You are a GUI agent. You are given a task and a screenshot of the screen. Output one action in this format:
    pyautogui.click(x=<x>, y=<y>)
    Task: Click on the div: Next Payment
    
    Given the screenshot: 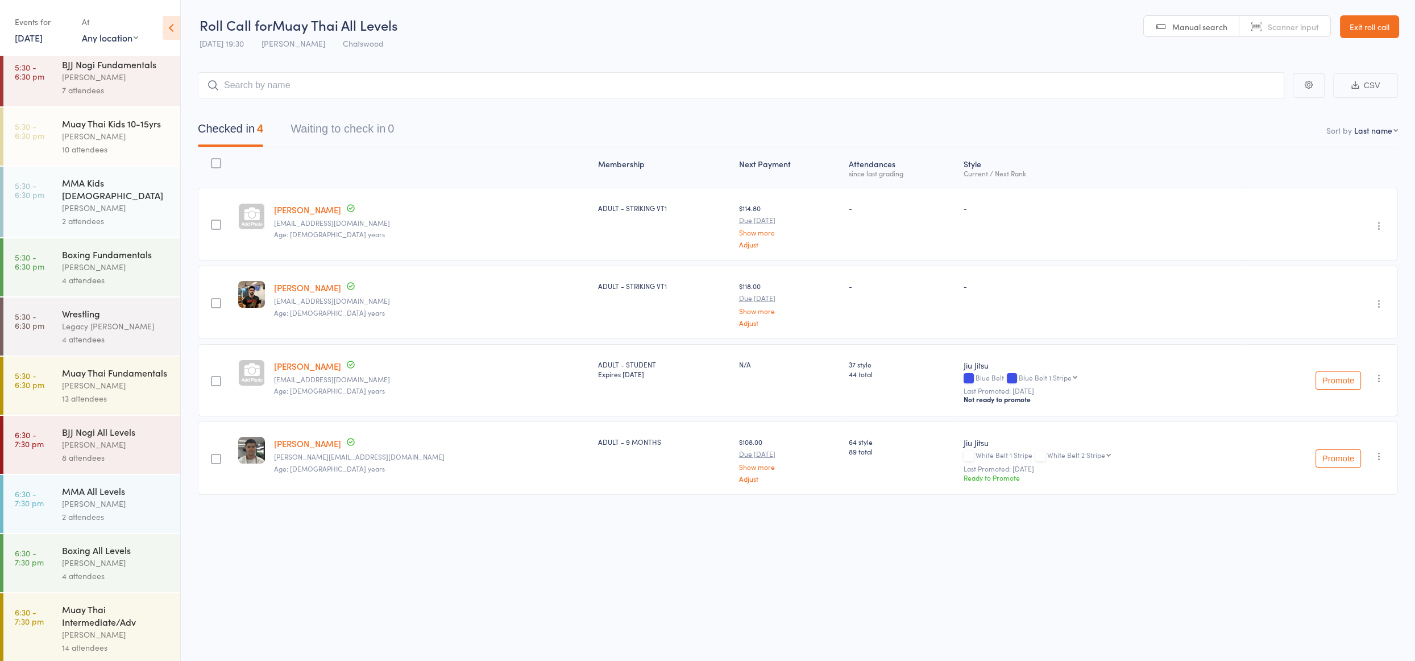 What is the action you would take?
    pyautogui.click(x=789, y=167)
    